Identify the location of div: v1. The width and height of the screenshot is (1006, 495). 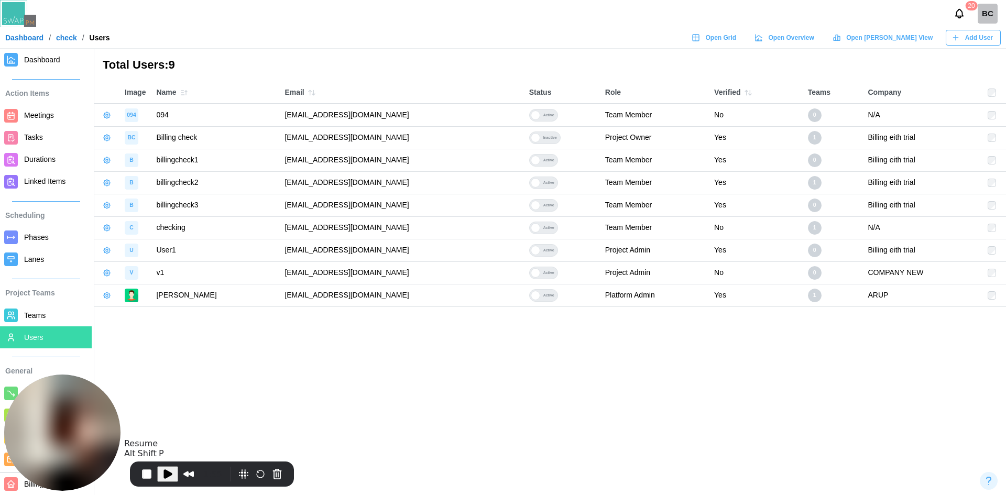
(160, 273).